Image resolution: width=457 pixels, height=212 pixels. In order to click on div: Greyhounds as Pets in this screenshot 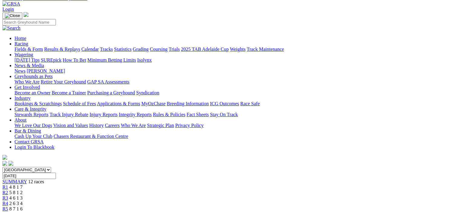, I will do `click(234, 82)`.